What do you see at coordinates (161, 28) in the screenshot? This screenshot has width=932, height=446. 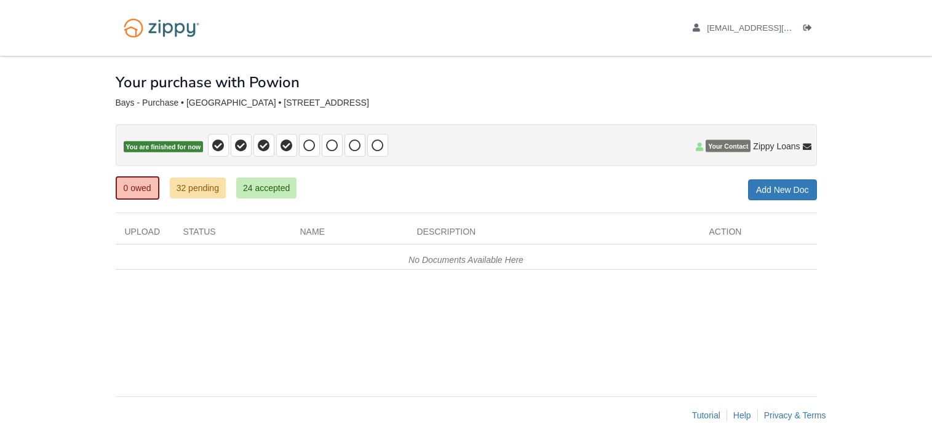 I see `img: Logo` at bounding box center [161, 28].